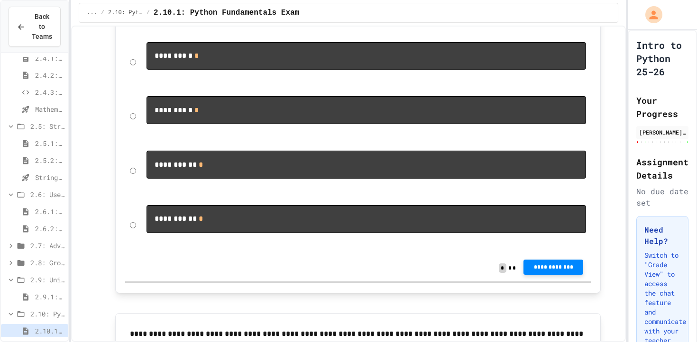  I want to click on span: 2.6: User Input, so click(47, 194).